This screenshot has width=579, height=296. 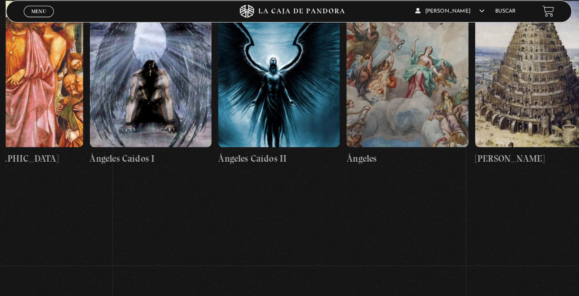 I want to click on a: Buscar, so click(x=501, y=17).